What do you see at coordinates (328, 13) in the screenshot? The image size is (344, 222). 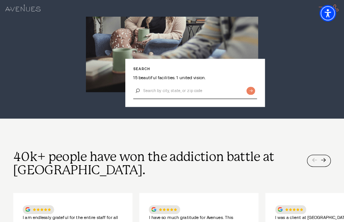 I see `div: Accessibility Menu` at bounding box center [328, 13].